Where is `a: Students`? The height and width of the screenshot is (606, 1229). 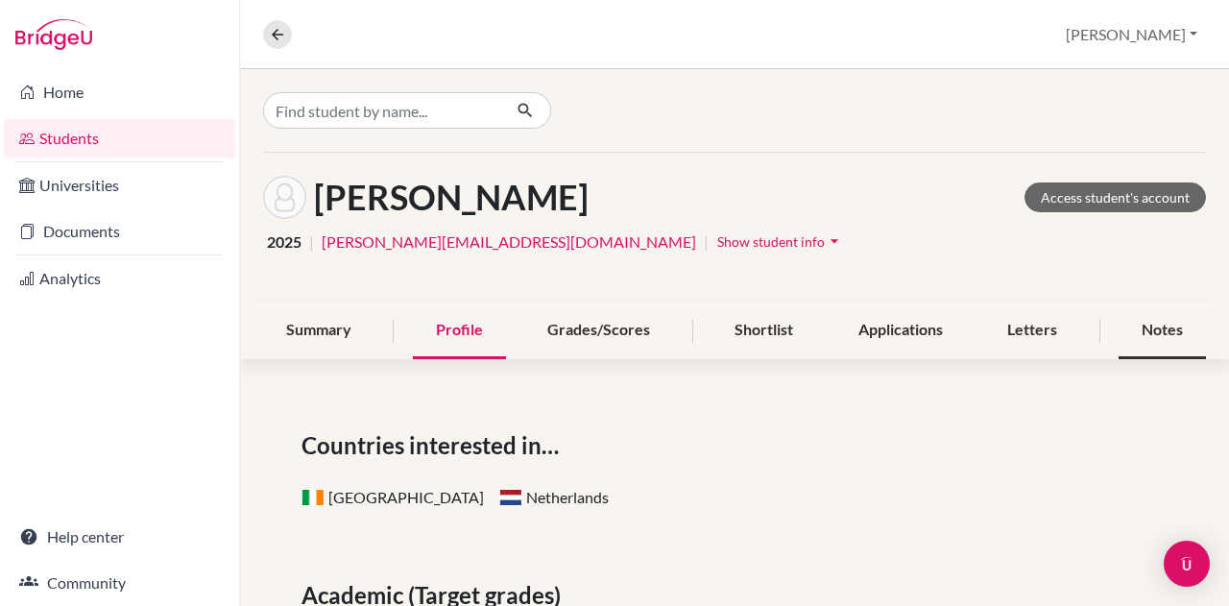 a: Students is located at coordinates (119, 138).